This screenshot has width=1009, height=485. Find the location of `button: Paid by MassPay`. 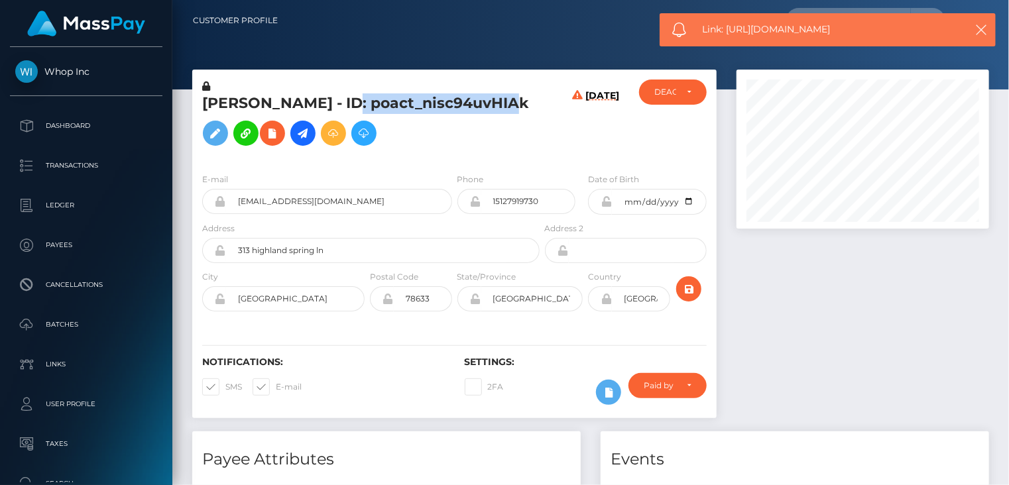

button: Paid by MassPay is located at coordinates (668, 386).